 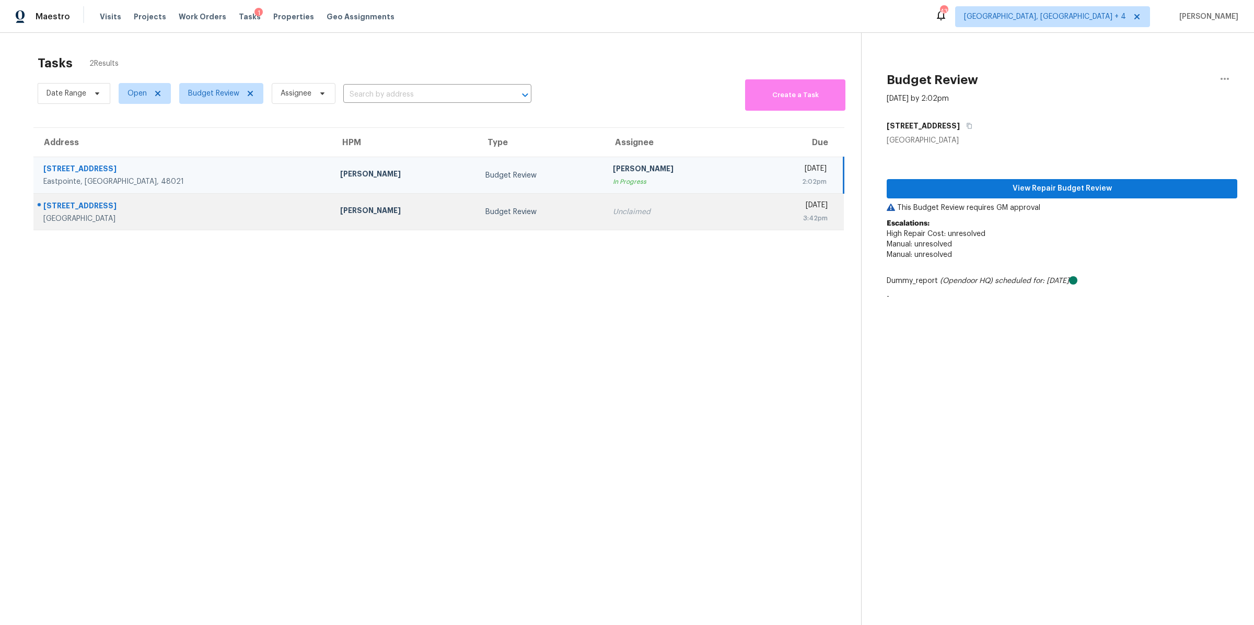 I want to click on button: Copy Address, so click(x=966, y=126).